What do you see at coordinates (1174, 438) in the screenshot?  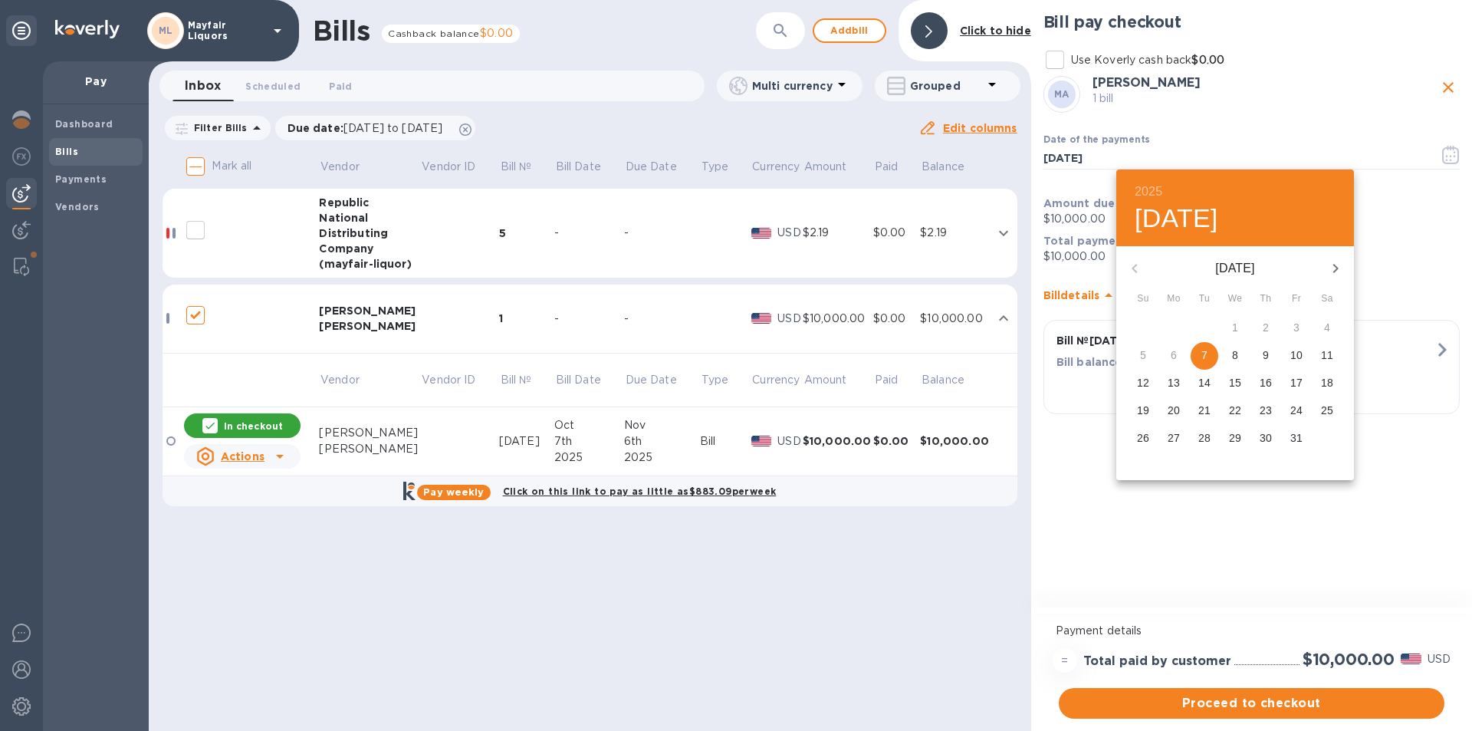 I see `p: 27` at bounding box center [1174, 438].